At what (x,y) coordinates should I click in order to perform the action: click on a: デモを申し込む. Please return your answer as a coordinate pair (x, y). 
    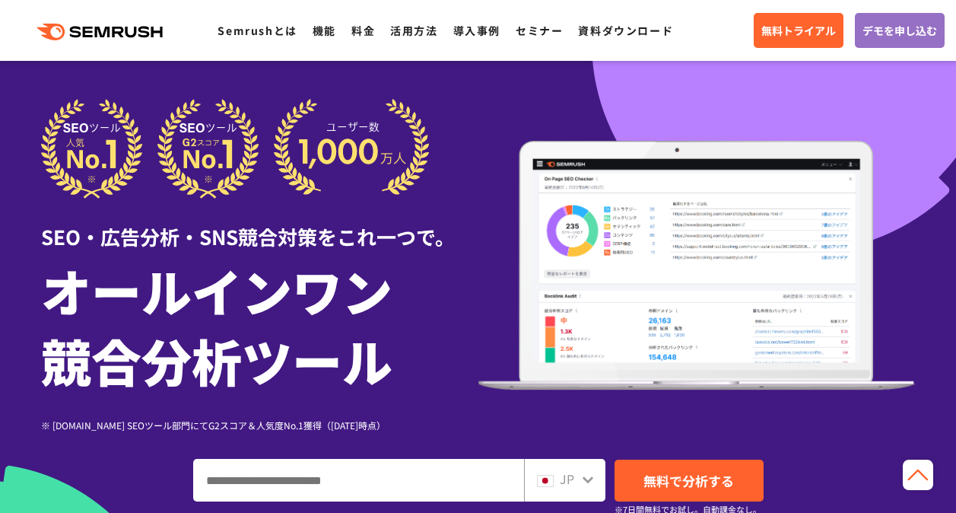
    Looking at the image, I should click on (900, 30).